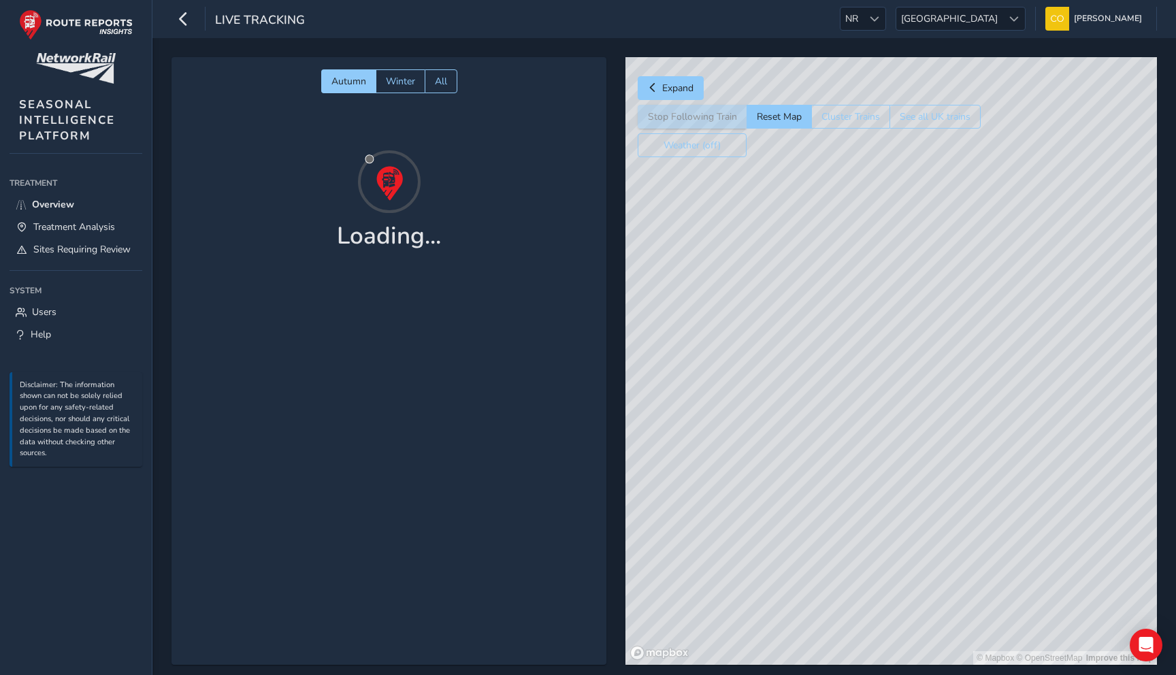  Describe the element at coordinates (76, 204) in the screenshot. I see `a: Overview` at that location.